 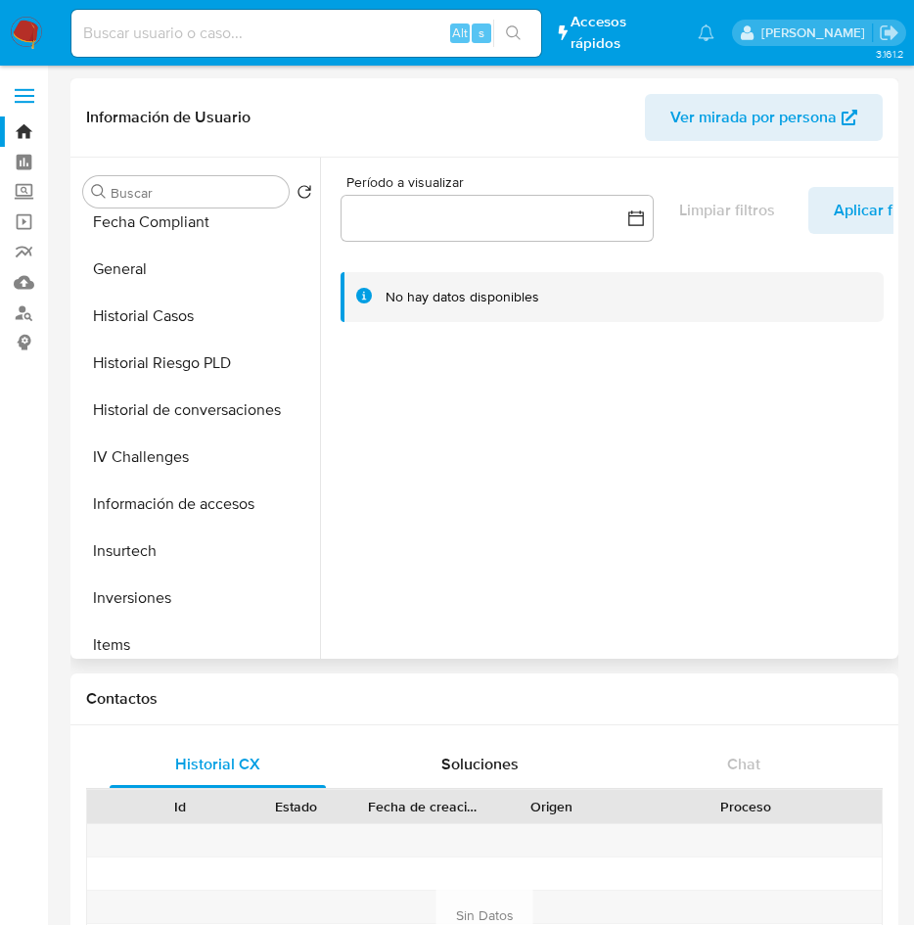 What do you see at coordinates (198, 457) in the screenshot?
I see `button: IV Challenges` at bounding box center [198, 457].